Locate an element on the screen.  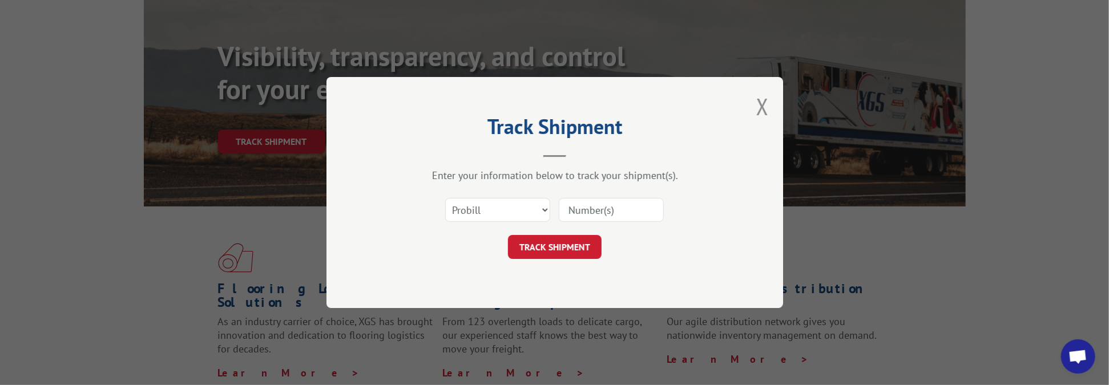
a: Open chat is located at coordinates (1078, 357).